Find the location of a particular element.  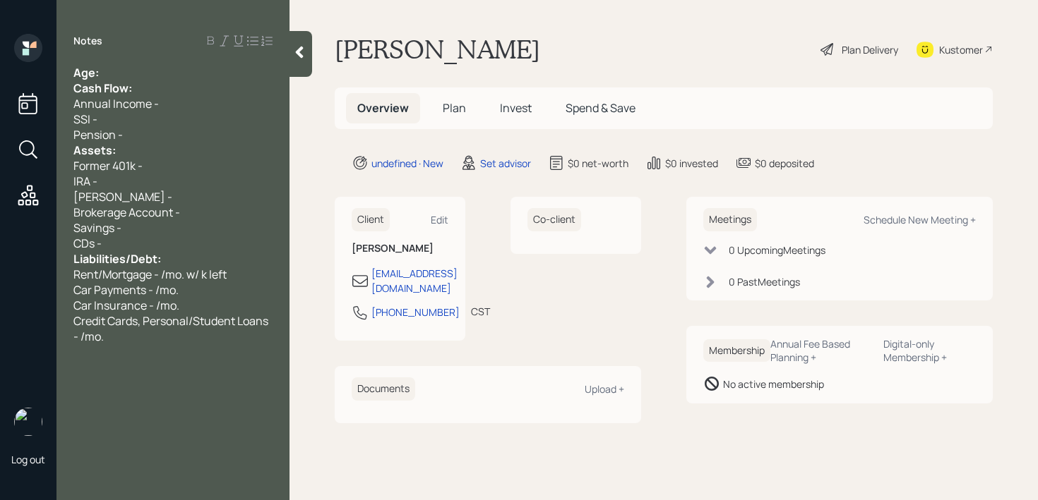

div: Edit is located at coordinates (439, 220).